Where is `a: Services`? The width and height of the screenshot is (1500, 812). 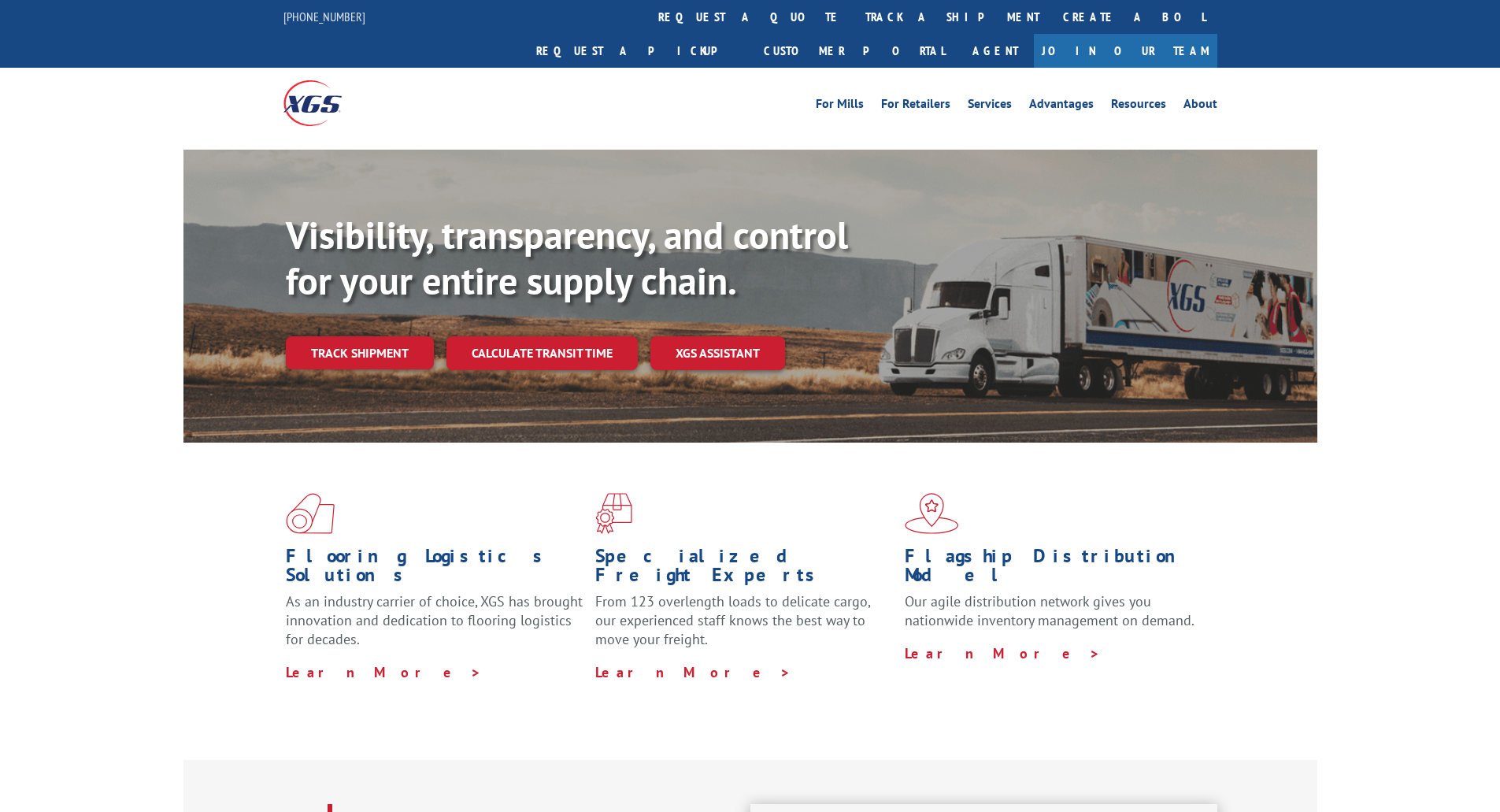
a: Services is located at coordinates (990, 106).